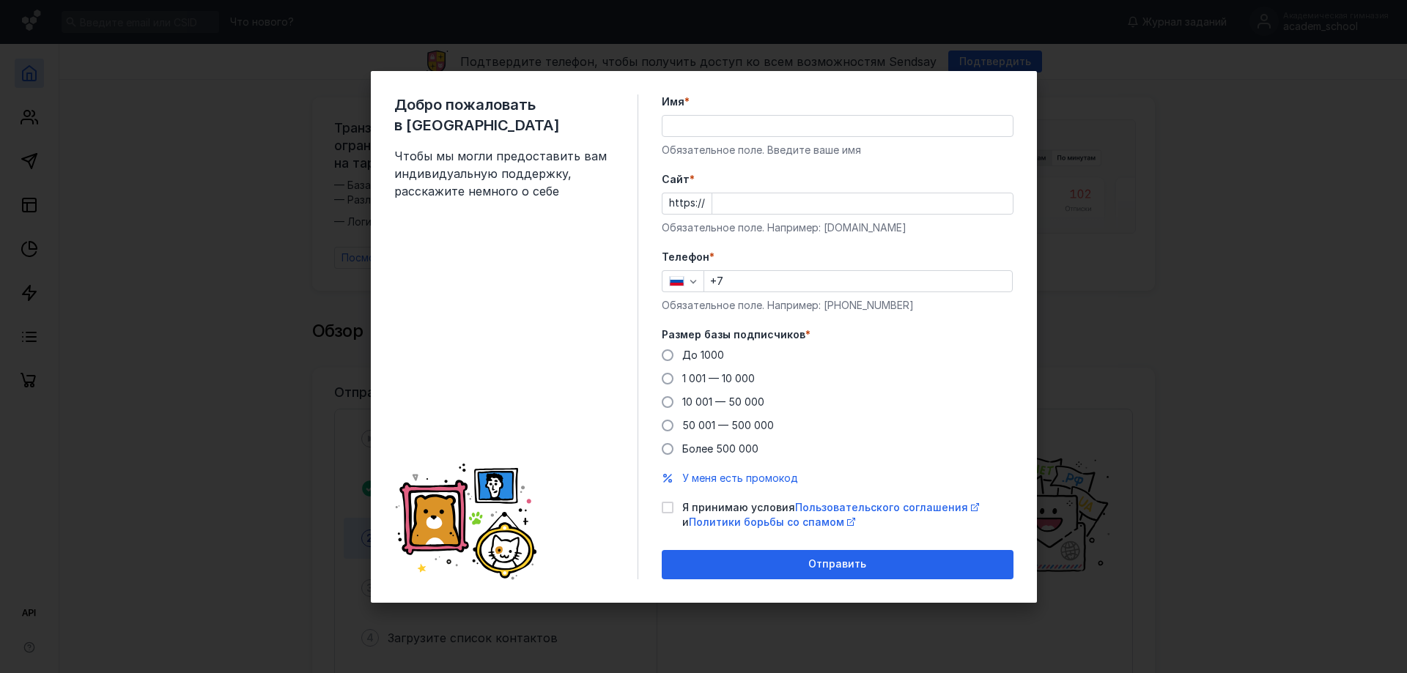 The height and width of the screenshot is (673, 1407). What do you see at coordinates (837, 564) in the screenshot?
I see `span: Отправить` at bounding box center [837, 564].